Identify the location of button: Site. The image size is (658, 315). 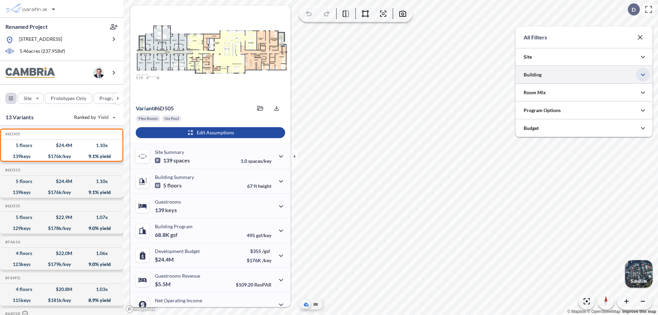
(30, 98).